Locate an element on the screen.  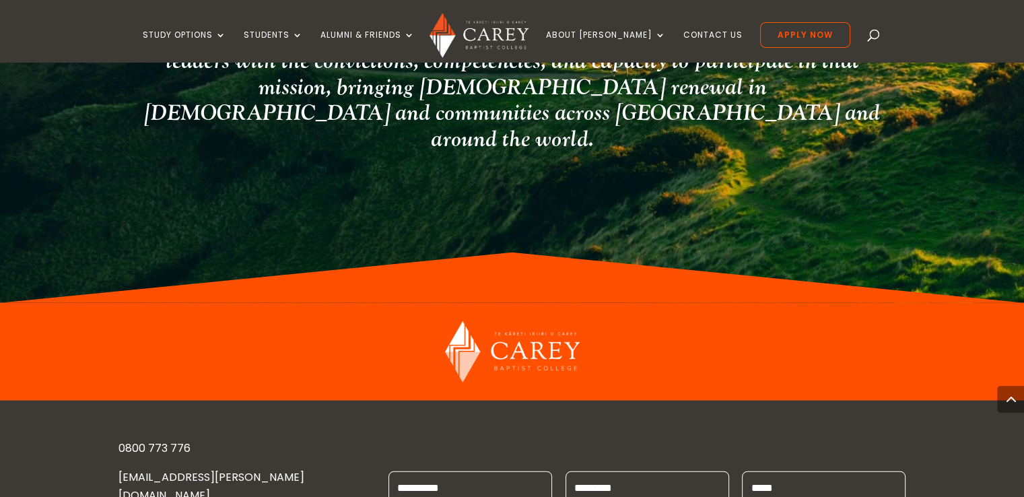
a: Contact Us is located at coordinates (713, 46).